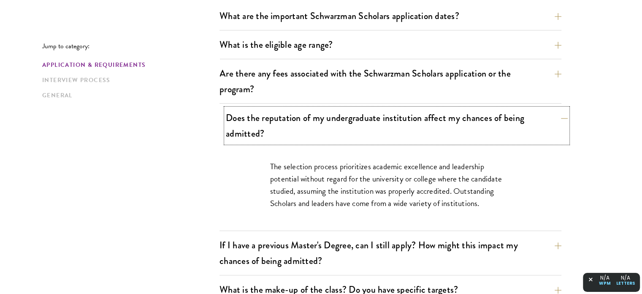 This screenshot has height=294, width=642. What do you see at coordinates (391, 253) in the screenshot?
I see `button: If I have a previous Master's Degree, can I still apply? How might this impact my chances of bein...` at bounding box center [391, 253].